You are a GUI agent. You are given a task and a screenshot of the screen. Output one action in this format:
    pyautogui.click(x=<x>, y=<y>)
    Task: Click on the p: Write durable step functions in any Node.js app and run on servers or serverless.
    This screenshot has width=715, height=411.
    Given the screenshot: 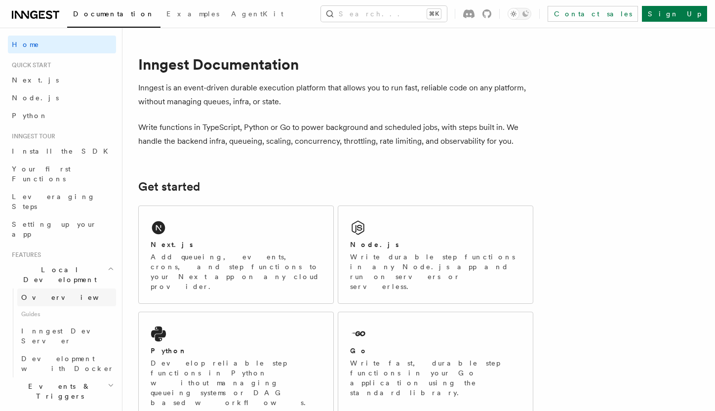 What is the action you would take?
    pyautogui.click(x=436, y=272)
    